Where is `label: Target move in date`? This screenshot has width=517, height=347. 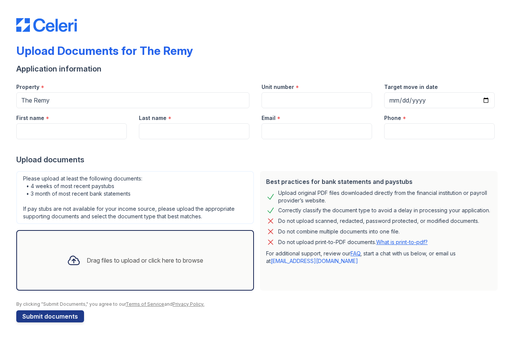
label: Target move in date is located at coordinates (411, 87).